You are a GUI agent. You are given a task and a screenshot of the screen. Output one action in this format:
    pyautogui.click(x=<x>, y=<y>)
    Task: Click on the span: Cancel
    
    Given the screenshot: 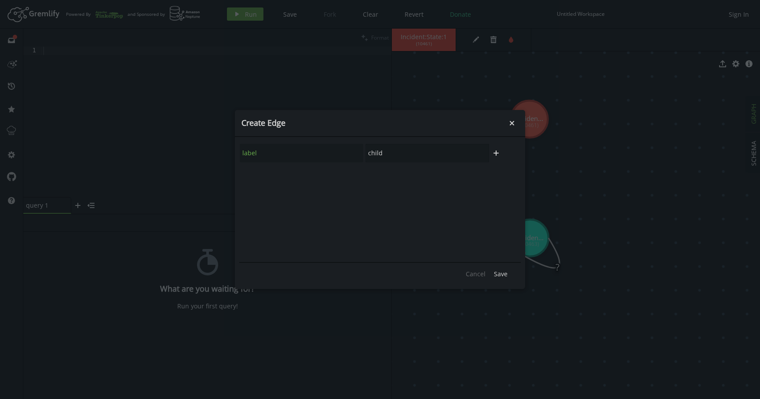 What is the action you would take?
    pyautogui.click(x=476, y=274)
    